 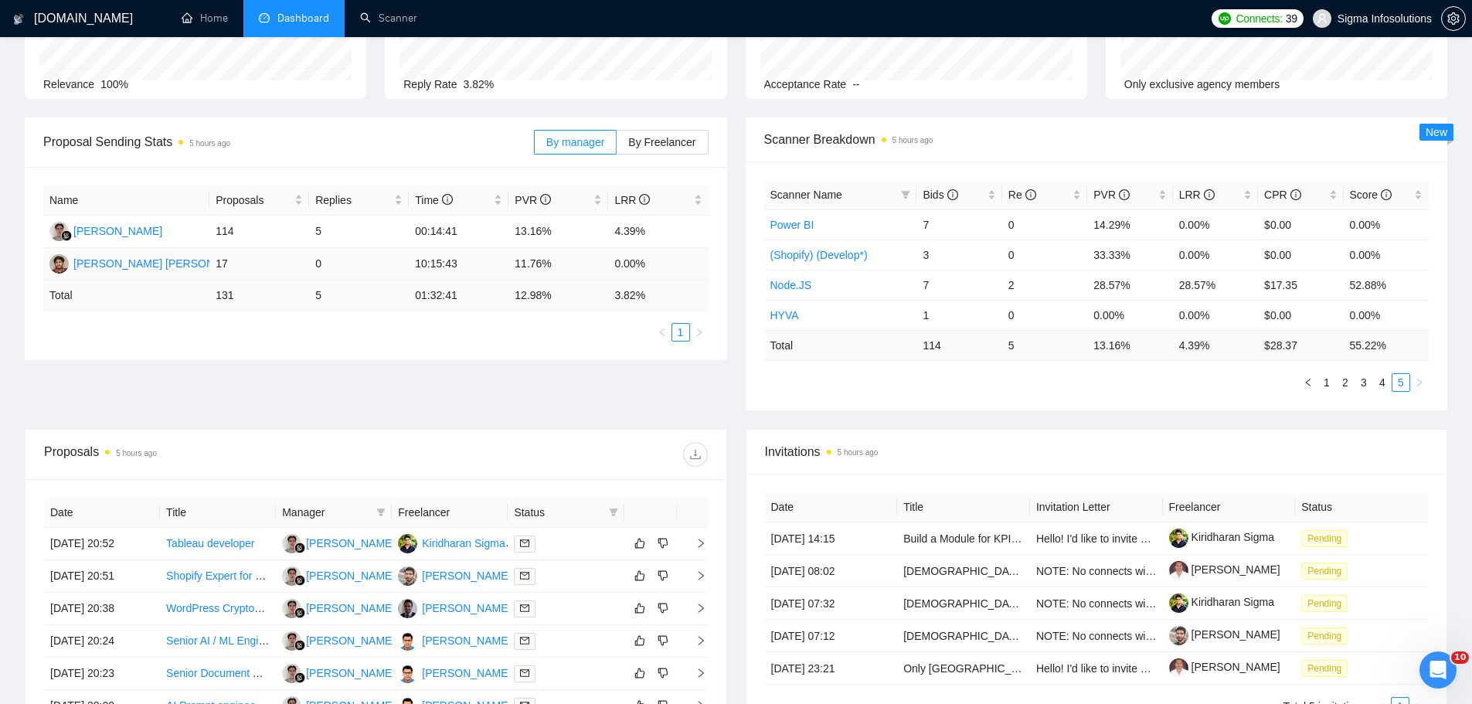 What do you see at coordinates (433, 200) in the screenshot?
I see `span: Time` at bounding box center [433, 200].